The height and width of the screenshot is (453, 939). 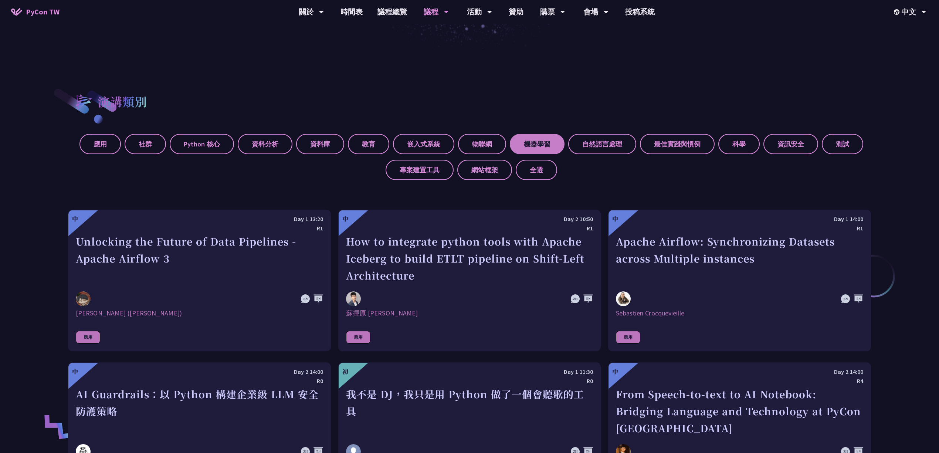 I want to click on div: 我不是 DJ，我只是用 Python 做了一個會聽歌的工具, so click(x=470, y=411).